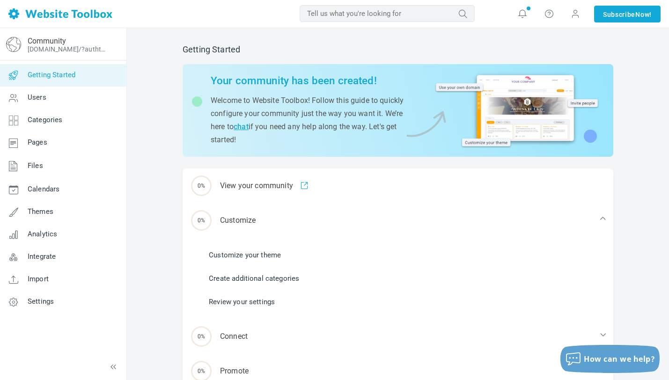 The height and width of the screenshot is (380, 669). Describe the element at coordinates (254, 278) in the screenshot. I see `a: Create additional categories` at that location.